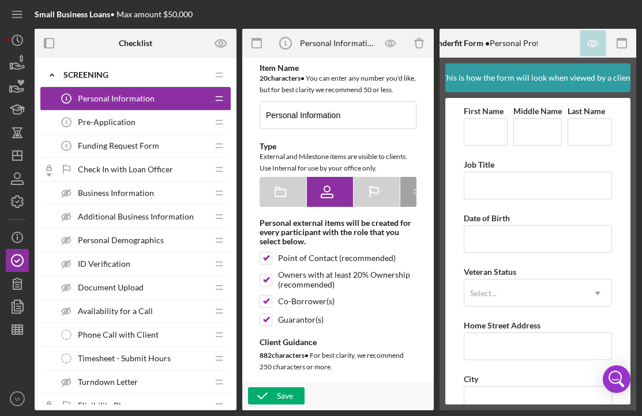 This screenshot has height=416, width=642. I want to click on div: Screening, so click(136, 75).